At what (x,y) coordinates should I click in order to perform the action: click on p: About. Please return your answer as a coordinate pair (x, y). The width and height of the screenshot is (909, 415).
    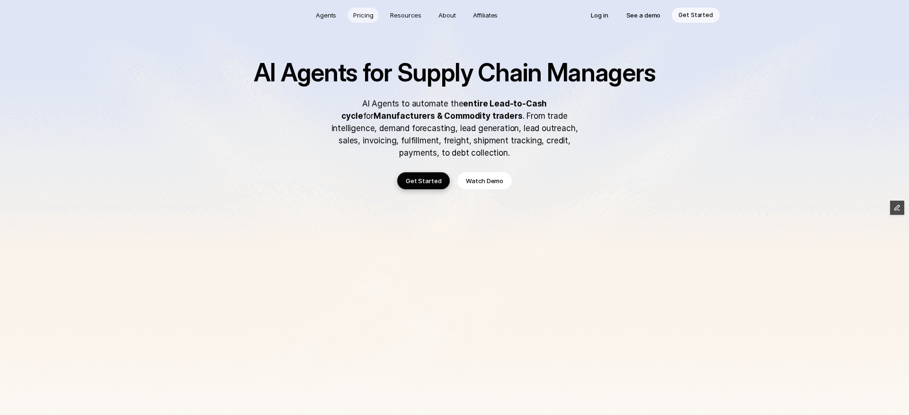
    Looking at the image, I should click on (447, 15).